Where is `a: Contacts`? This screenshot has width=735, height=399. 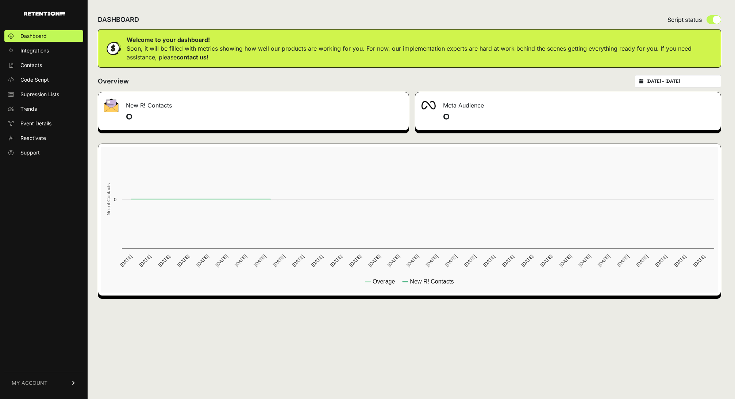
a: Contacts is located at coordinates (44, 65).